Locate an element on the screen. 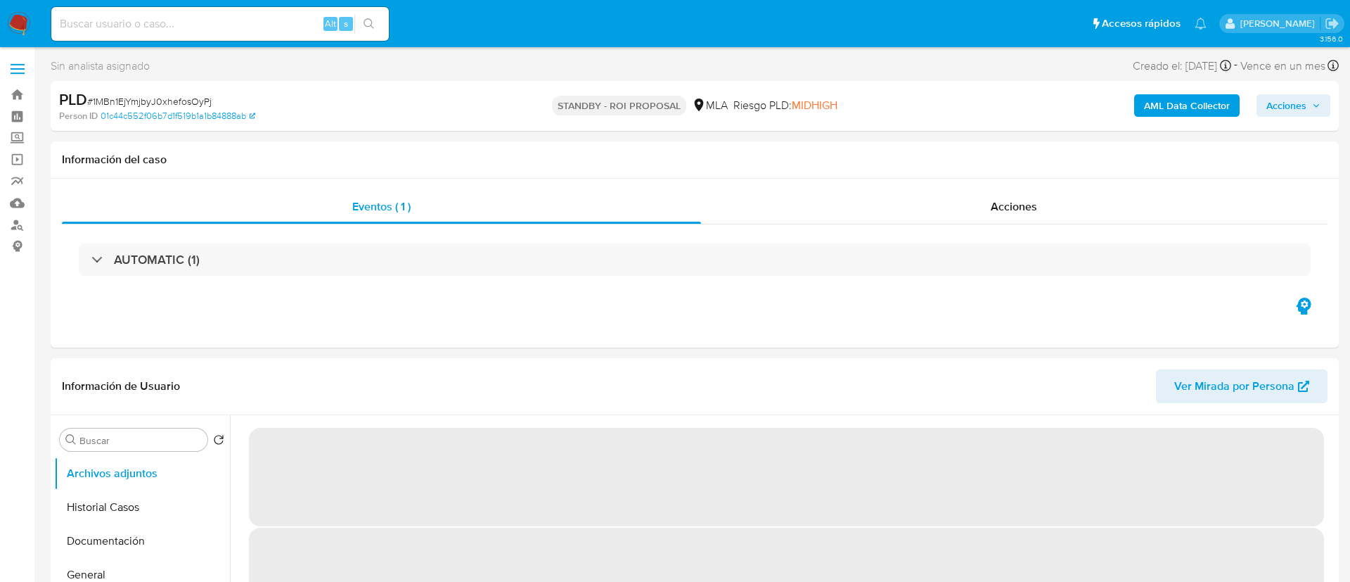 The height and width of the screenshot is (582, 1350). b: AML Data Collector is located at coordinates (1187, 105).